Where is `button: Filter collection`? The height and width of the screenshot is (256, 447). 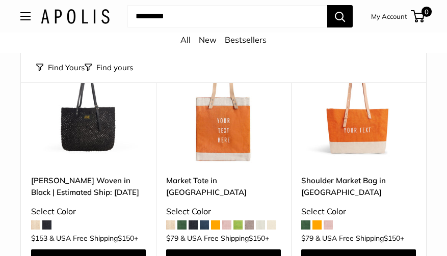 button: Filter collection is located at coordinates (108, 68).